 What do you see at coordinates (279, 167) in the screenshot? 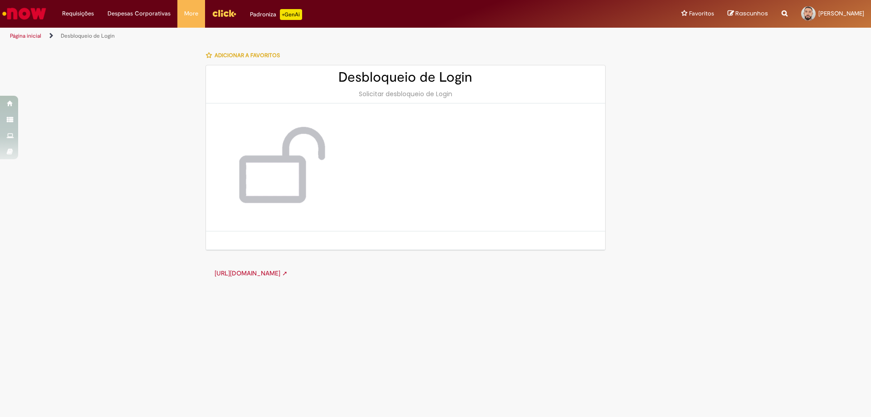
I see `img: Desbloqueio de Login` at bounding box center [279, 167].